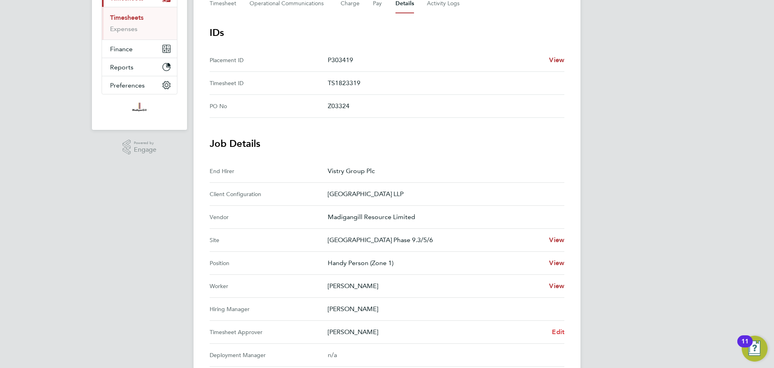 The image size is (774, 368). What do you see at coordinates (435, 263) in the screenshot?
I see `p: Handy Person (Zone 1)` at bounding box center [435, 263].